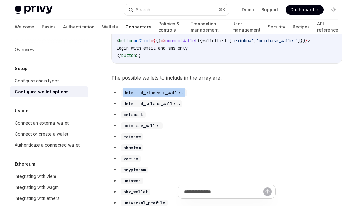  Describe the element at coordinates (133, 115) in the screenshot. I see `code: metamask` at that location.